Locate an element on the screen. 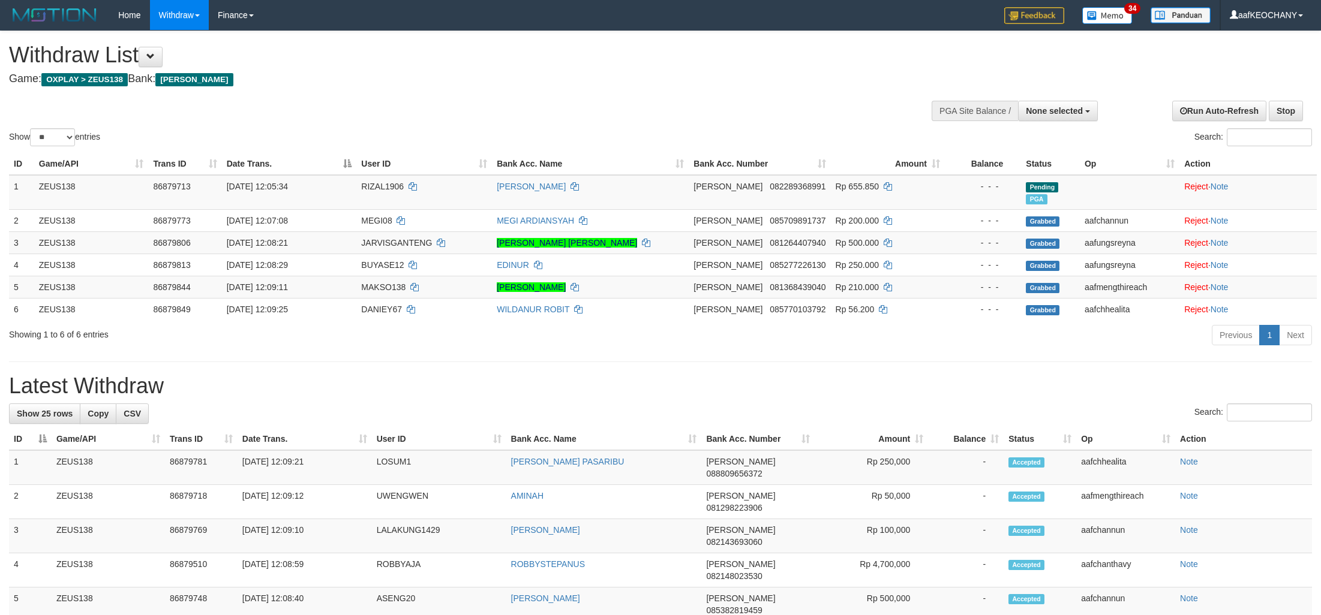 This screenshot has height=615, width=1321. td: aafchanthavy is located at coordinates (1125, 570).